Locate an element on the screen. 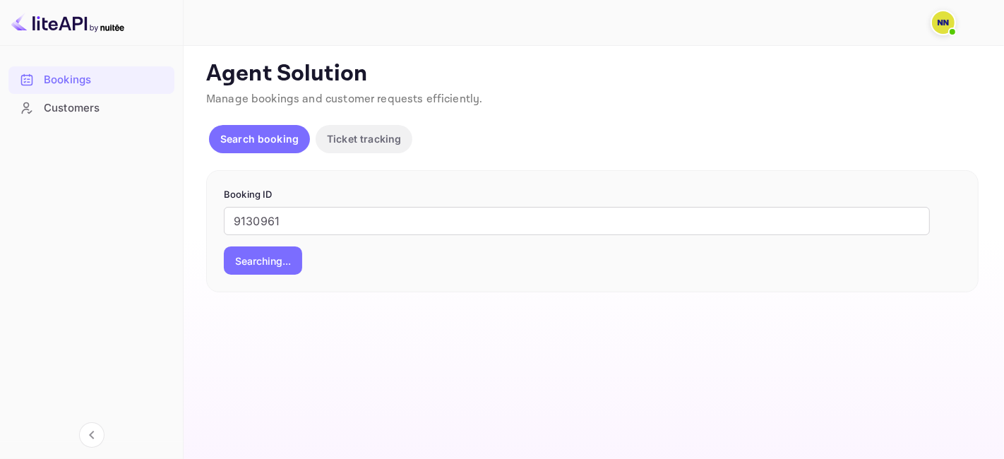  input: Enter Booking ID (e.g., 63782194) is located at coordinates (577, 221).